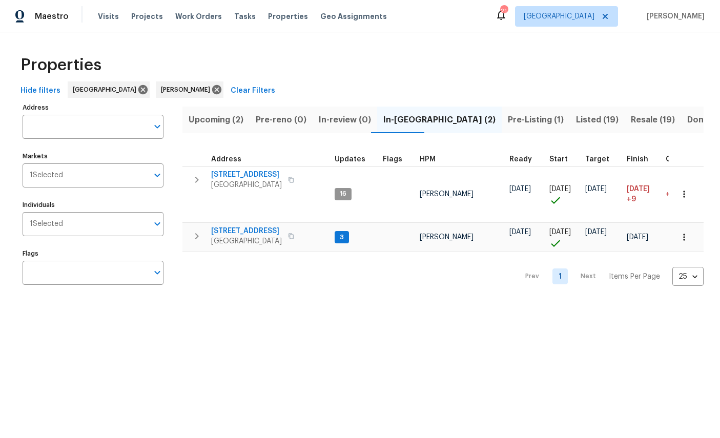 Image resolution: width=720 pixels, height=438 pixels. Describe the element at coordinates (281, 120) in the screenshot. I see `span: Pre-reno (0)` at that location.